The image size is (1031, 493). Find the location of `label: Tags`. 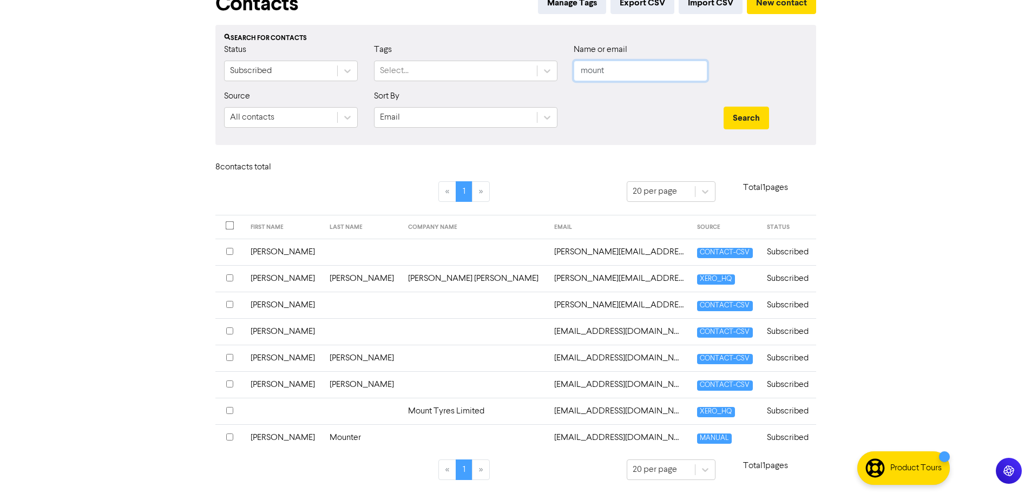

label: Tags is located at coordinates (383, 50).